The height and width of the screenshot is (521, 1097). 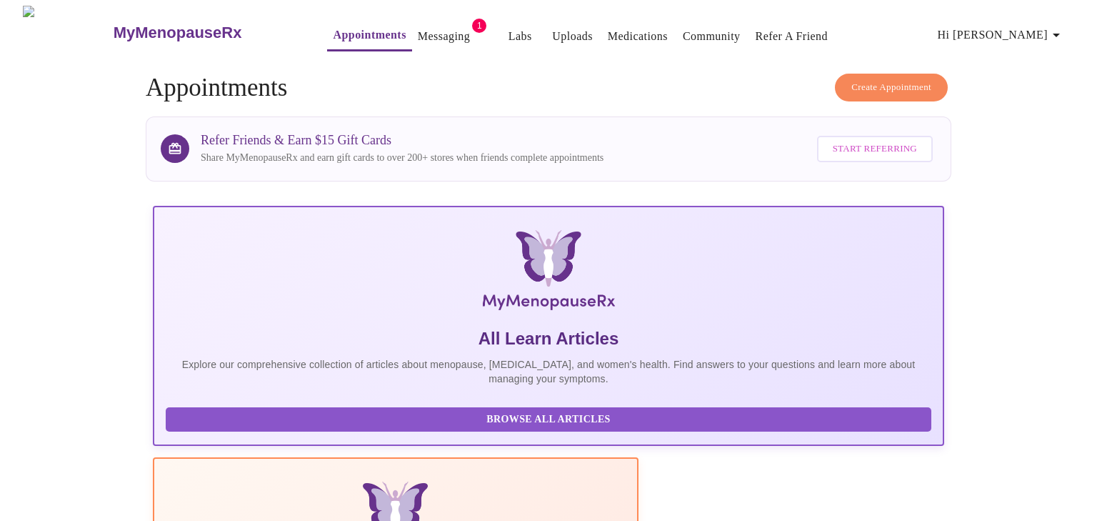 What do you see at coordinates (891, 87) in the screenshot?
I see `span: Create Appointment` at bounding box center [891, 87].